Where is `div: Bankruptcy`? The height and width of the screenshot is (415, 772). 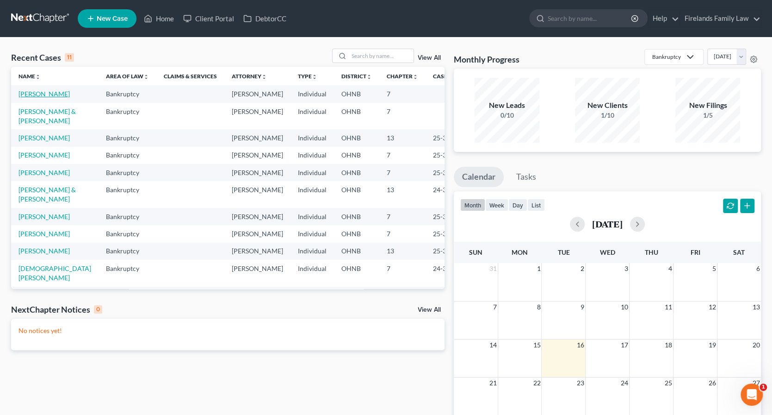 div: Bankruptcy is located at coordinates (667, 56).